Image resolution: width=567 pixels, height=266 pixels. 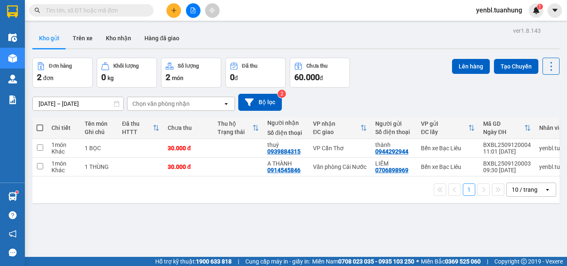 What do you see at coordinates (337, 132) in the screenshot?
I see `div: ĐC giao` at bounding box center [337, 132].